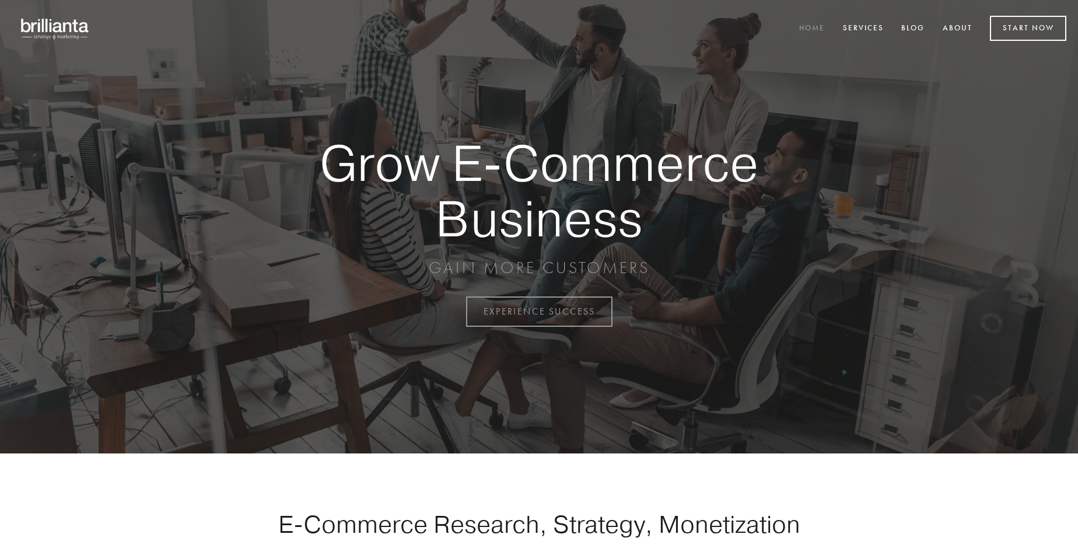 This screenshot has width=1078, height=548. I want to click on a: Blog, so click(913, 29).